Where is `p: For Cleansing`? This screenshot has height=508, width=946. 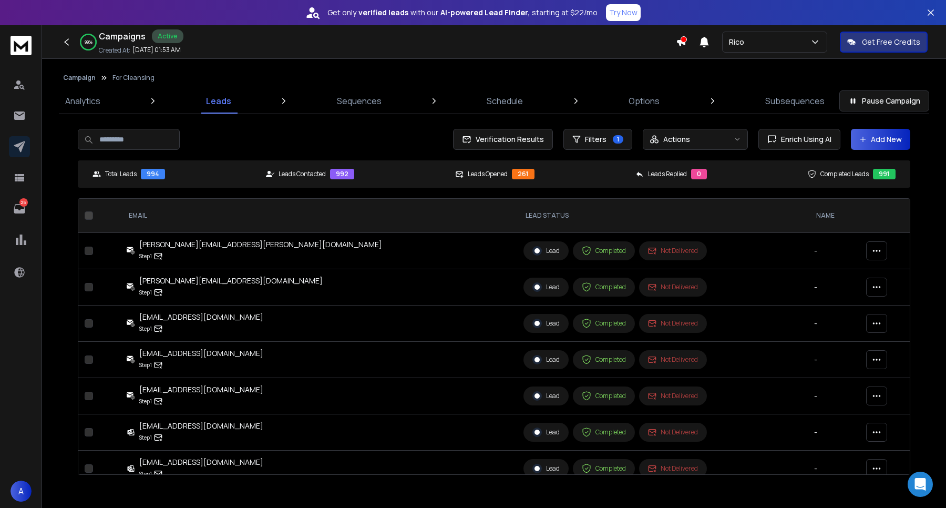 p: For Cleansing is located at coordinates (133, 78).